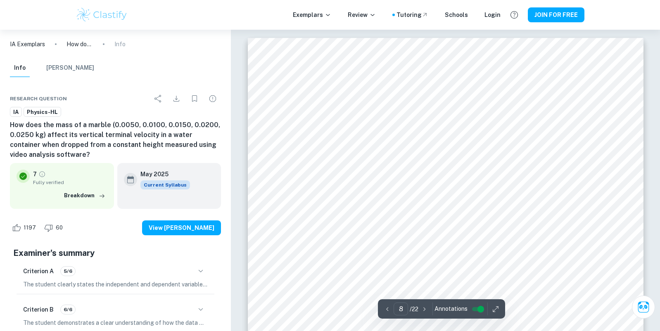  I want to click on div: Share, so click(158, 99).